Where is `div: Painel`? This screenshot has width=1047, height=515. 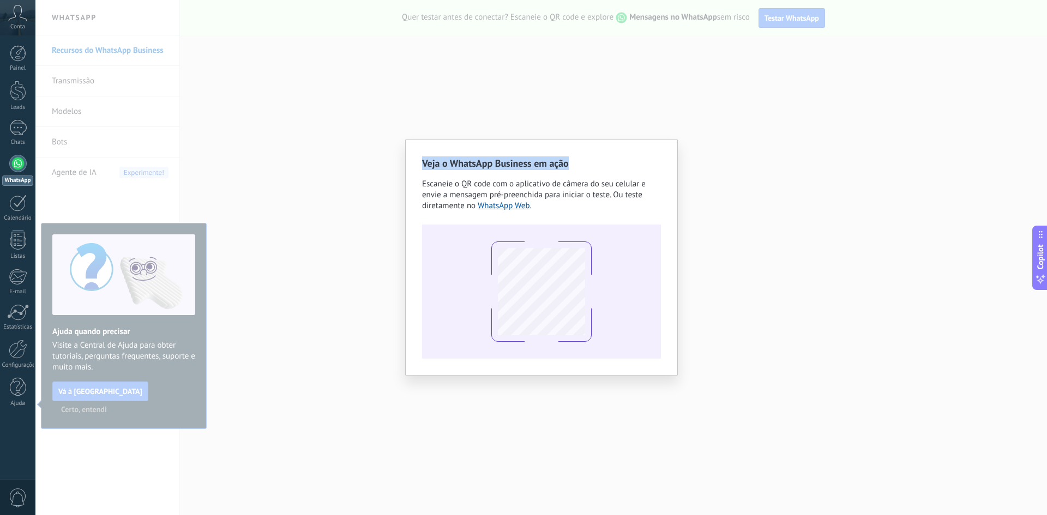
div: Painel is located at coordinates (18, 68).